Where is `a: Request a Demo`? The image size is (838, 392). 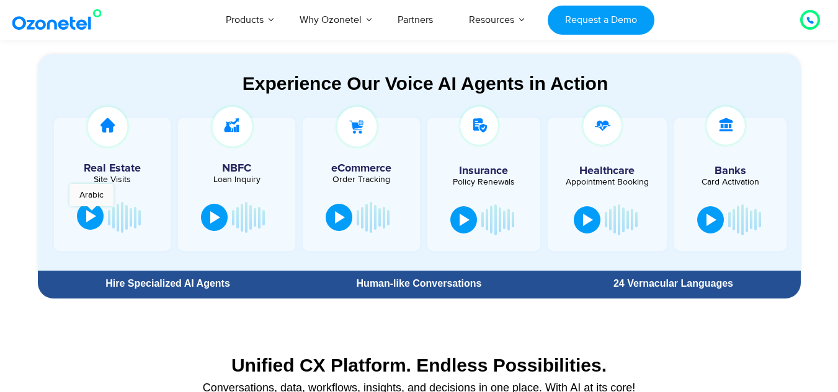
a: Request a Demo is located at coordinates (600, 20).